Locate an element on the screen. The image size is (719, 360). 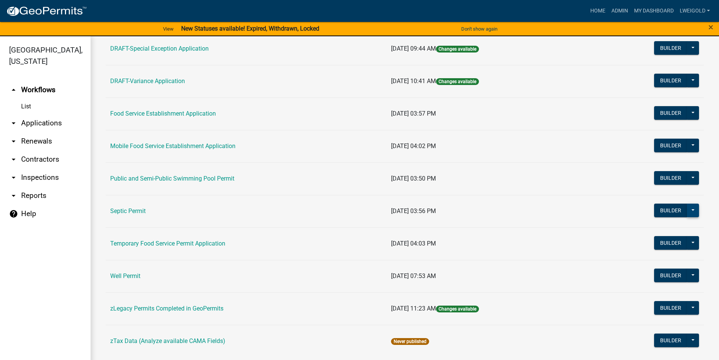
a: Admin is located at coordinates (620, 11).